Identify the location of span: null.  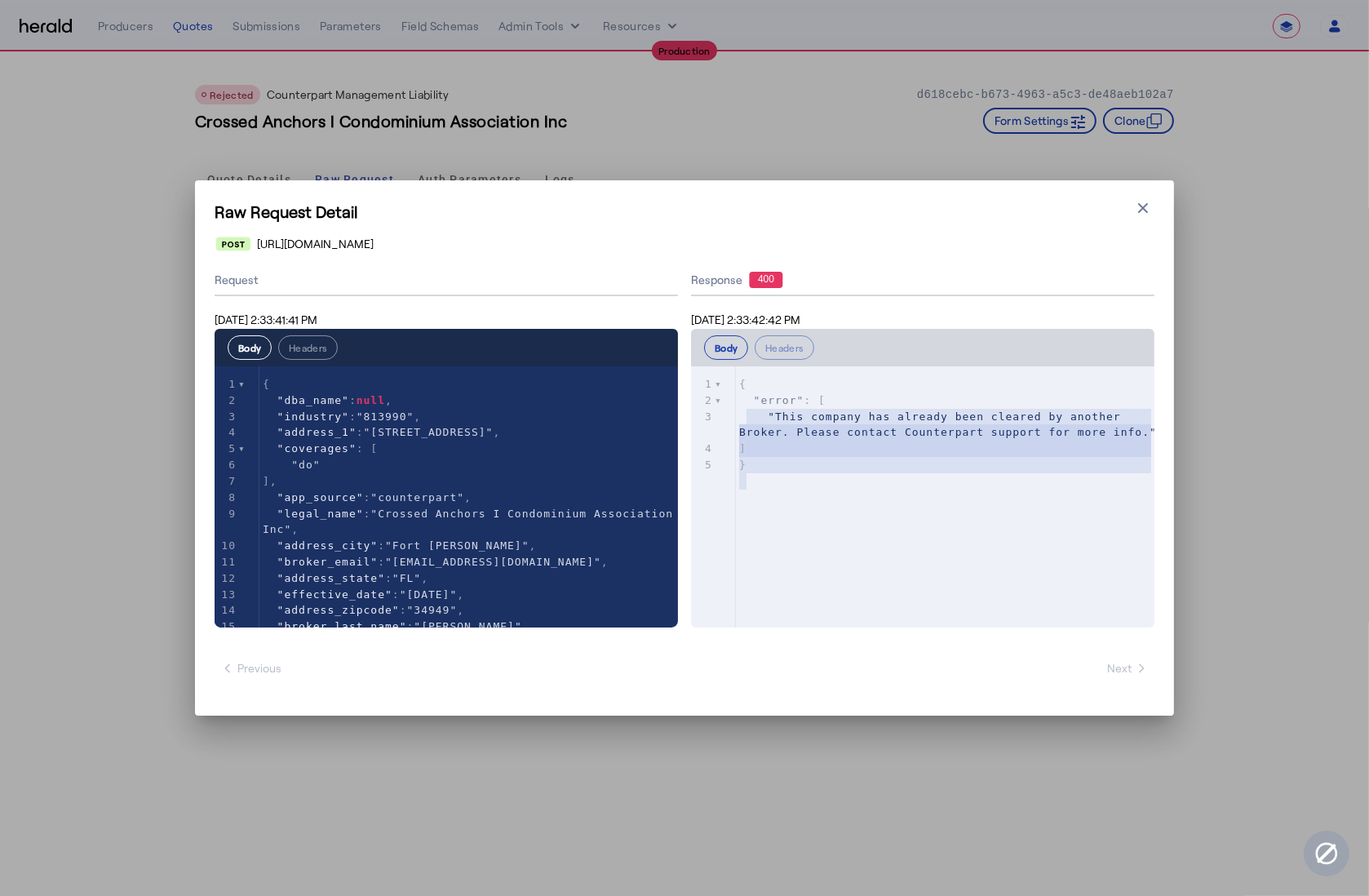
(370, 400).